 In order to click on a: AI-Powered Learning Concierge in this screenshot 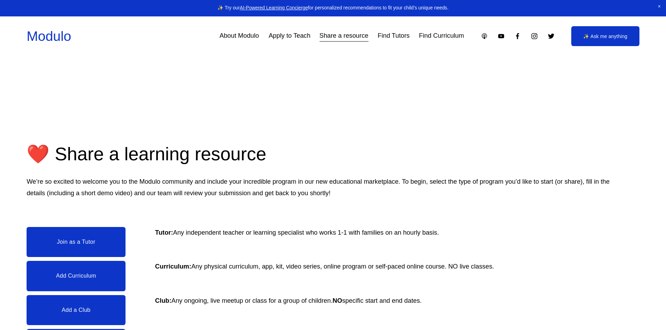, I will do `click(274, 8)`.